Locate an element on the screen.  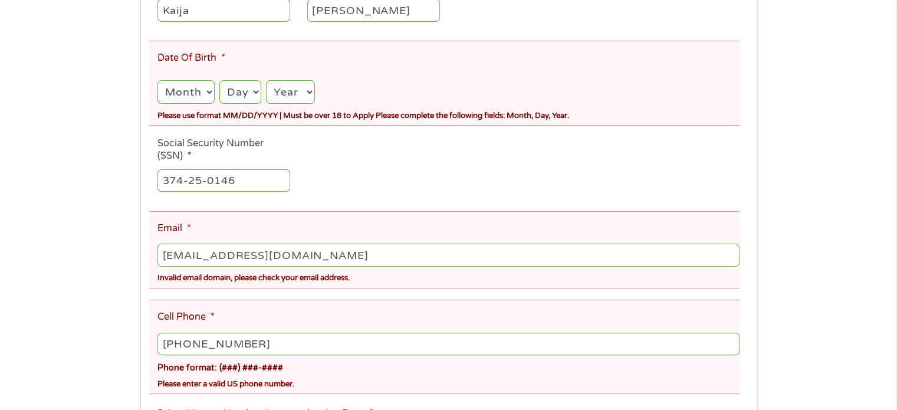
div: Phone format: (###) ###-#### is located at coordinates (448, 366).